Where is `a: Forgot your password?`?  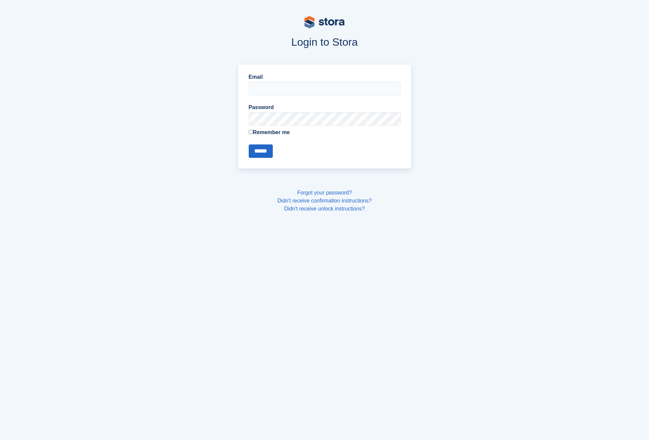
a: Forgot your password? is located at coordinates (324, 193).